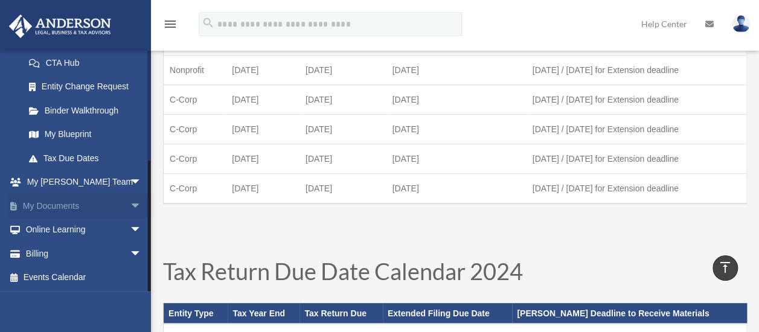 This screenshot has width=759, height=332. Describe the element at coordinates (88, 87) in the screenshot. I see `a: Entity Change Request` at that location.